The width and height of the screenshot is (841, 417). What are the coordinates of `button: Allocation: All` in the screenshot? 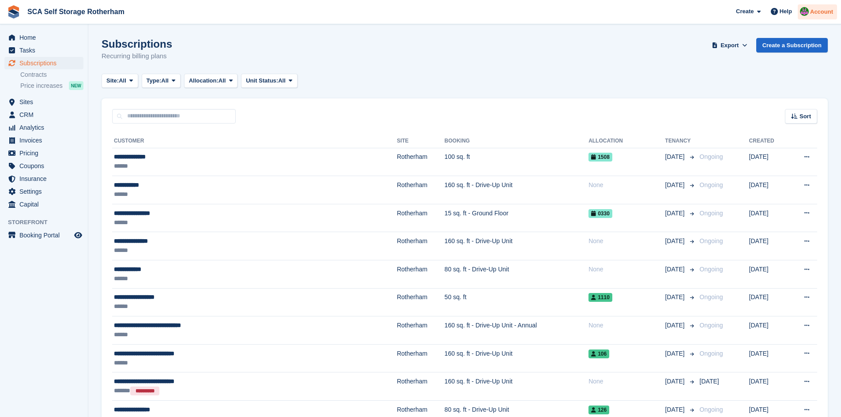 It's located at (211, 81).